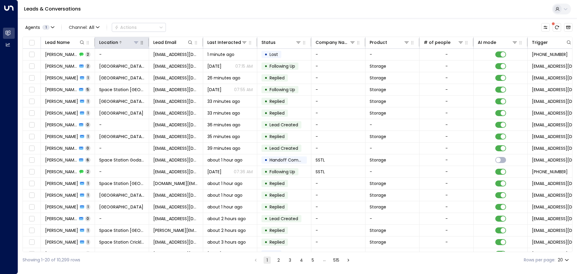  What do you see at coordinates (119, 42) in the screenshot?
I see `div: Location` at bounding box center [119, 42].